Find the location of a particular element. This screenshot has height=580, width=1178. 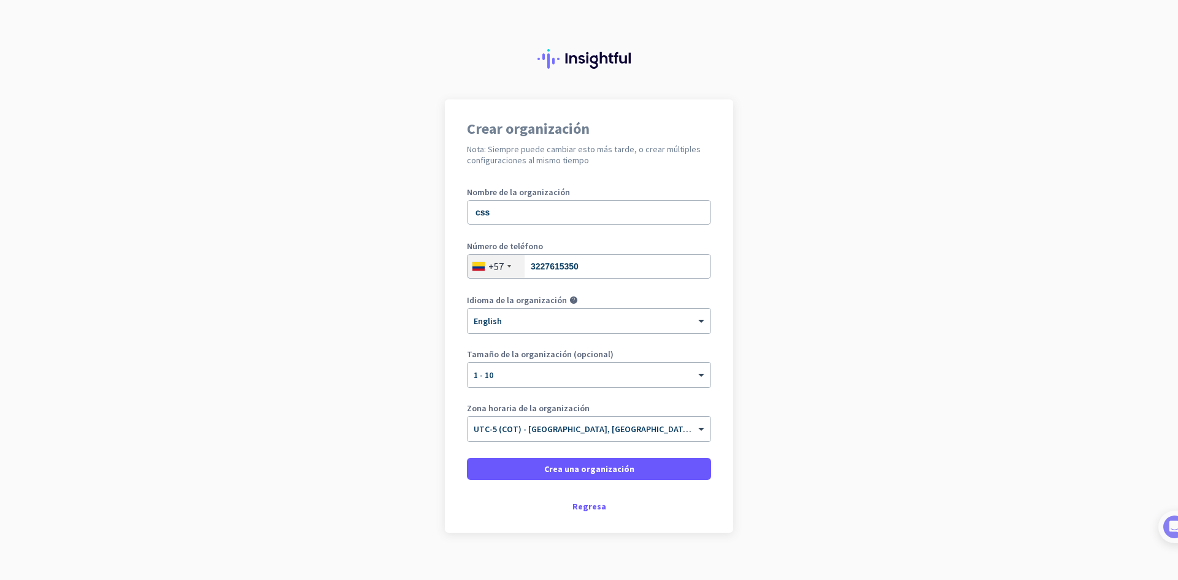

span: Crea una organización is located at coordinates (589, 469).